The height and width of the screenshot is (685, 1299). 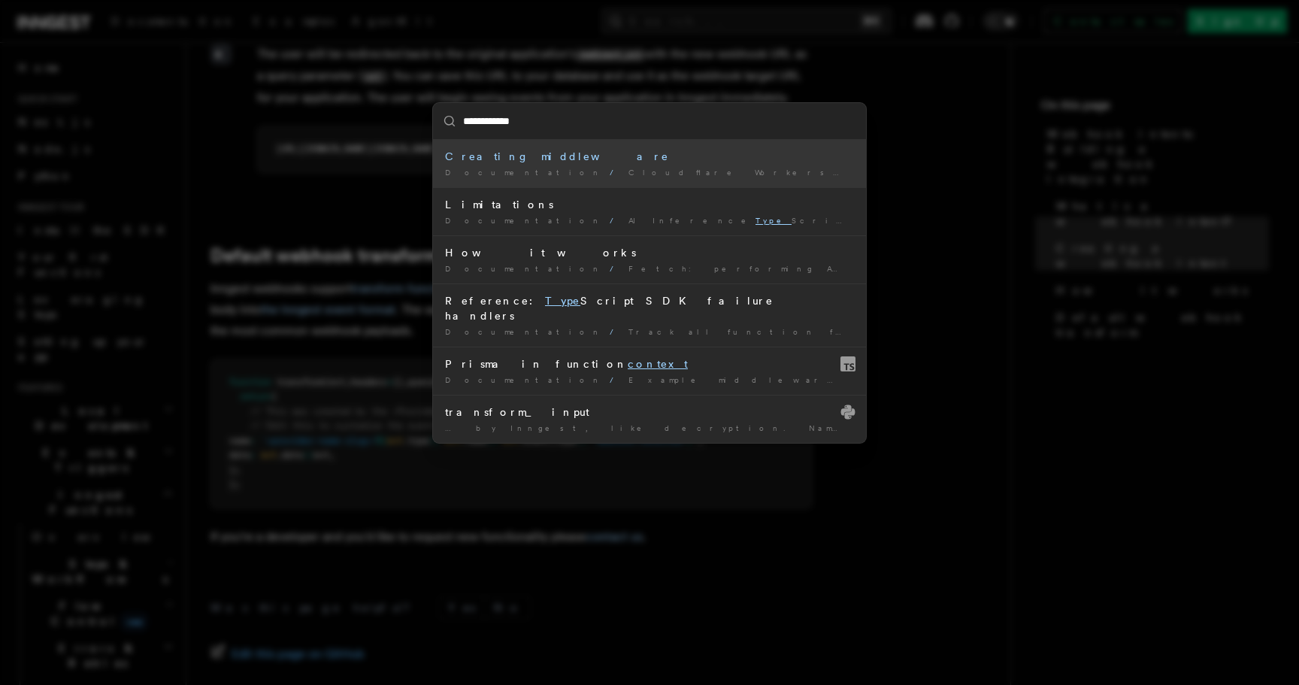 I want to click on span: Track all function failures in Datadog, so click(x=839, y=332).